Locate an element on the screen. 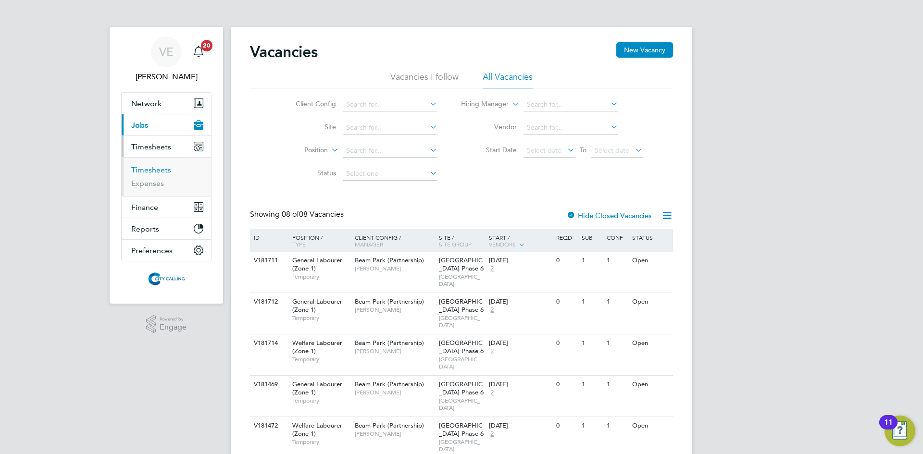  div: Sub is located at coordinates (592, 238).